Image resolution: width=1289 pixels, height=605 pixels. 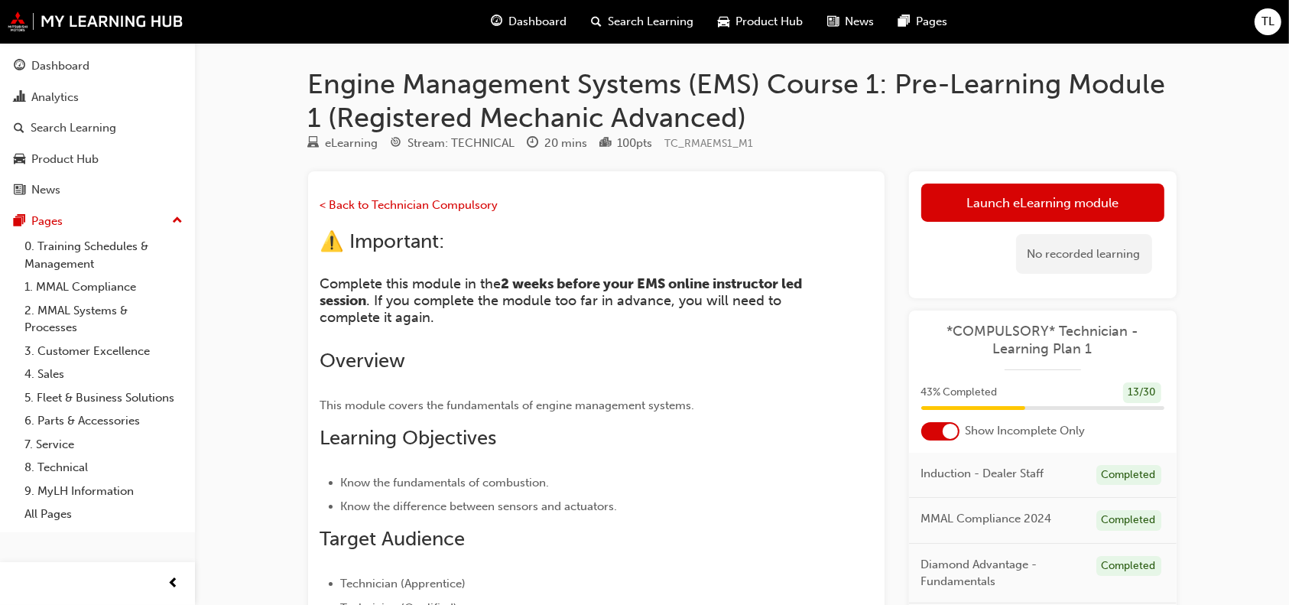 What do you see at coordinates (553, 309) in the screenshot?
I see `span: . If you complete the module too far in advance, you will need to complete it again.` at bounding box center [553, 309].